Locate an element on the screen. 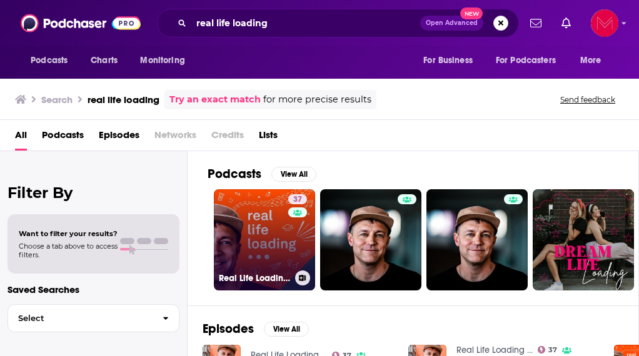  a: PodcastsView All is located at coordinates (262, 174).